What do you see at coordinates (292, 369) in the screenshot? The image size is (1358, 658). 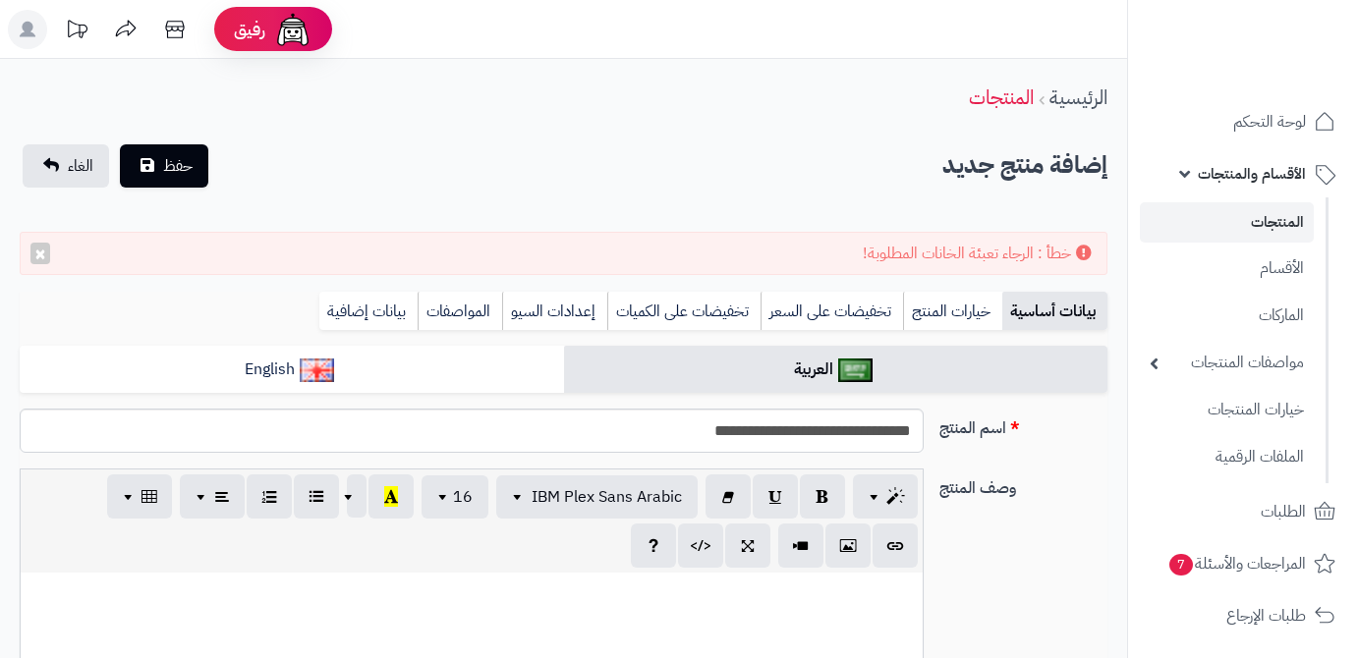 I see `a: English` at bounding box center [292, 369].